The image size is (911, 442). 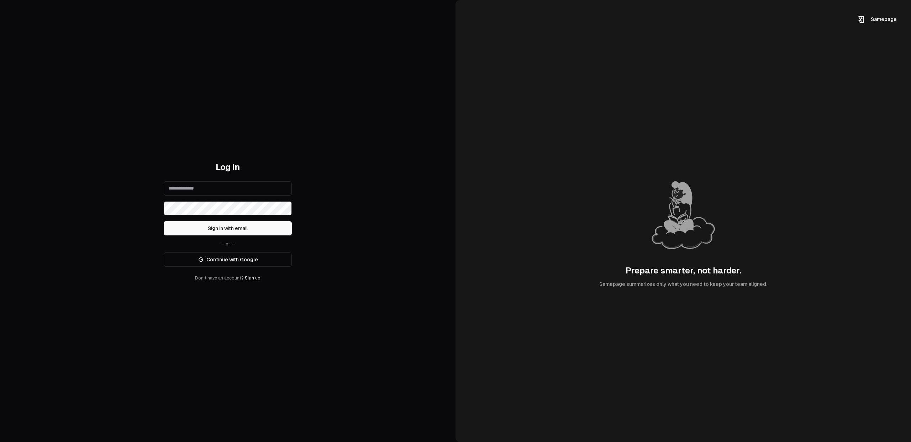 What do you see at coordinates (228, 228) in the screenshot?
I see `button: Sign in with email` at bounding box center [228, 228].